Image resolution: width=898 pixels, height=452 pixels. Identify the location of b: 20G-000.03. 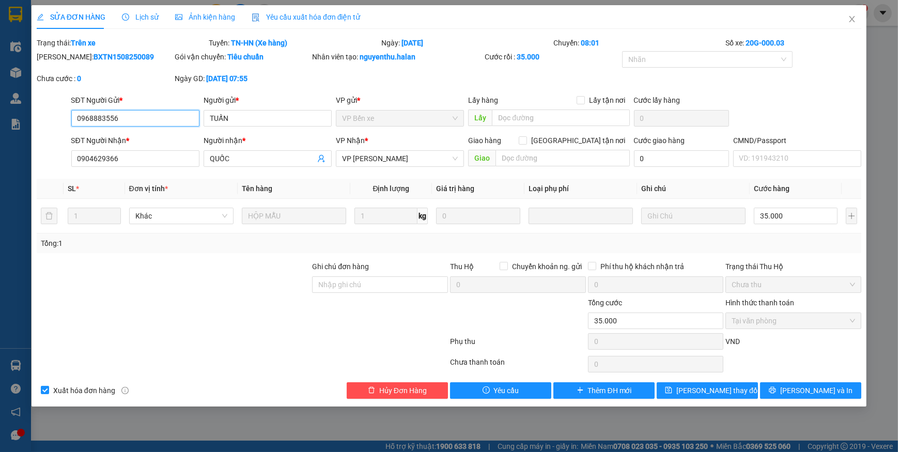
(764, 43).